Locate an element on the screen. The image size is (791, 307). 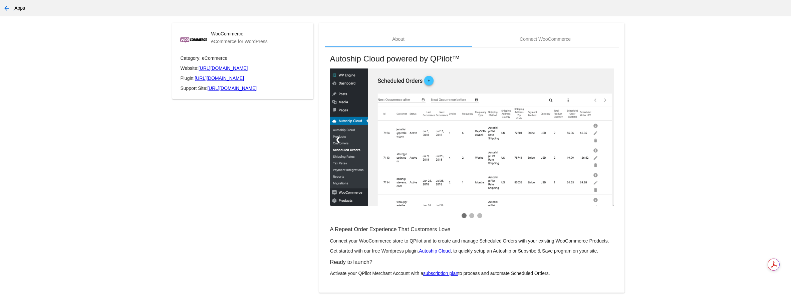
p: Get started with our free Wordpress plugin, , to quickly setup an Autoship or Subsribe & Save pro... is located at coordinates (472, 251).